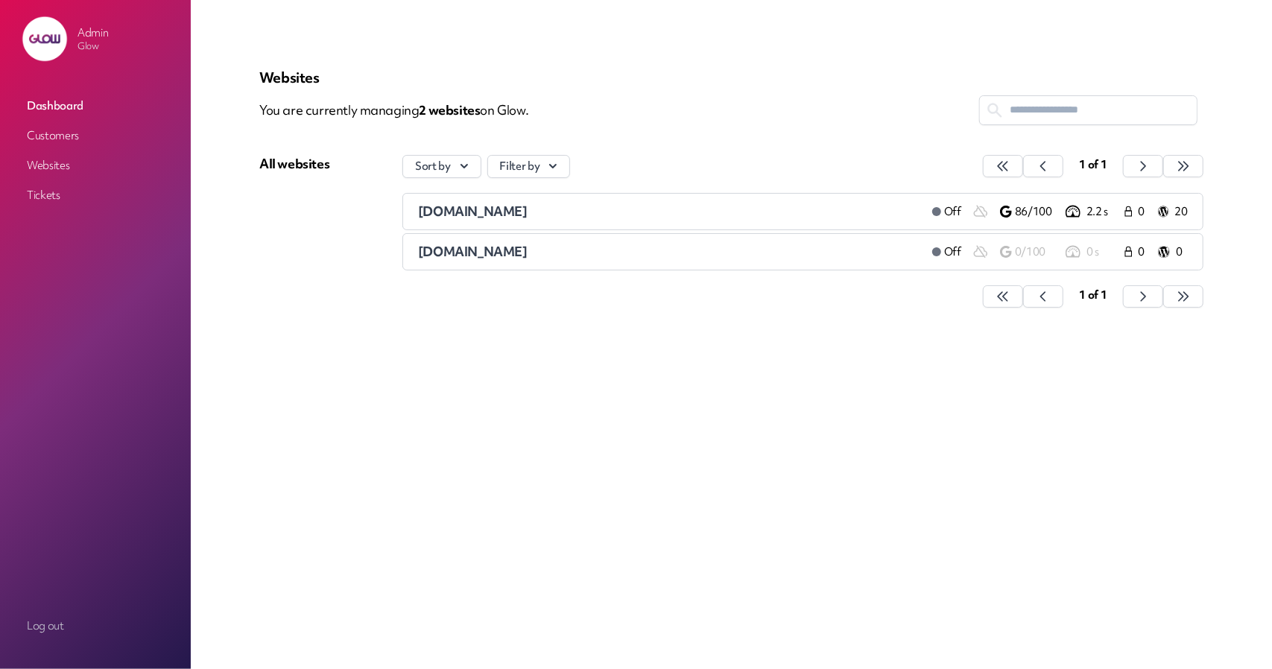  I want to click on a: 0/100 0 s, so click(1061, 252).